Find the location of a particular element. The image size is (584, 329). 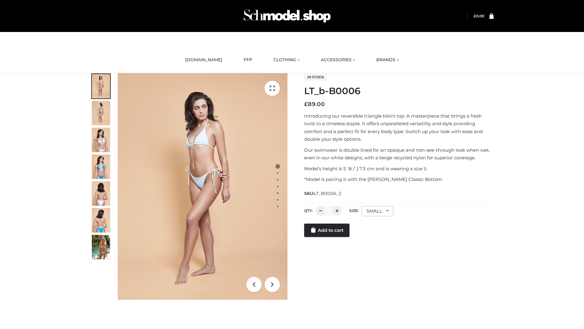

a: FFP is located at coordinates (248, 60).